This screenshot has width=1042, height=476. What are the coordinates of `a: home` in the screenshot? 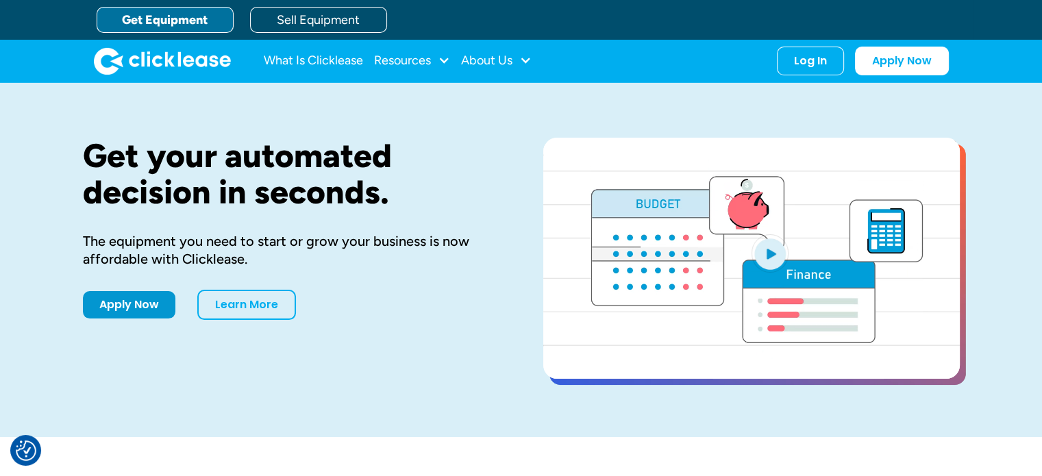 It's located at (162, 61).